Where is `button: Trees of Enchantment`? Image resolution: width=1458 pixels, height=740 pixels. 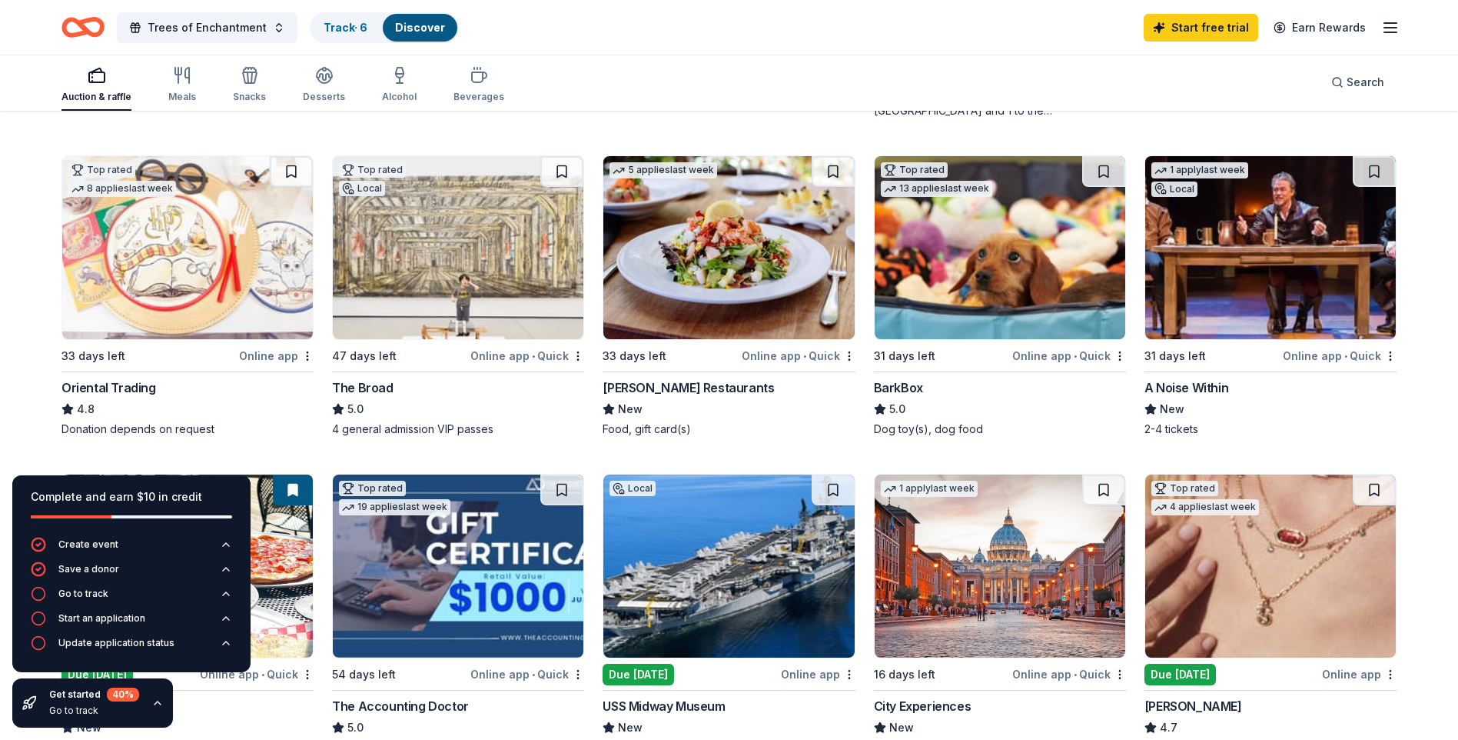
button: Trees of Enchantment is located at coordinates (207, 28).